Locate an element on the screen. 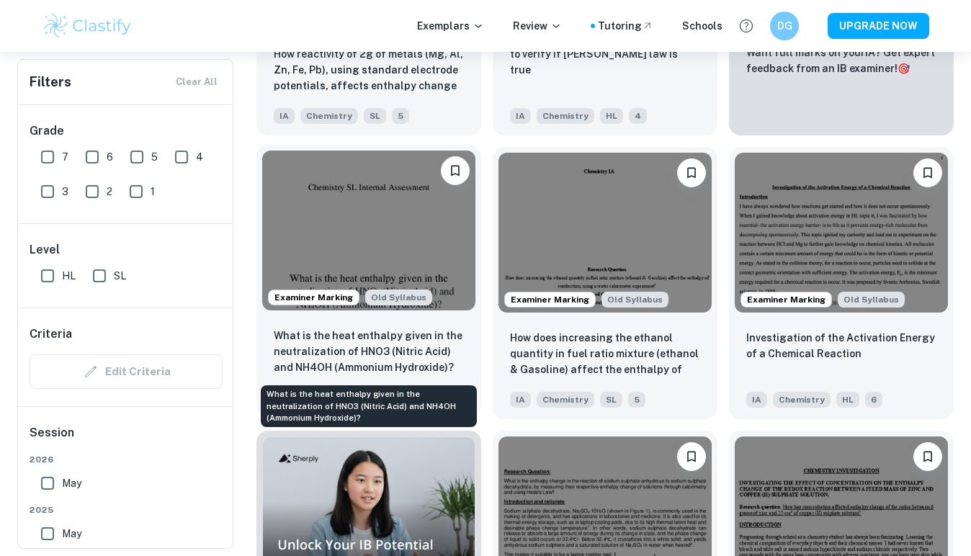 The height and width of the screenshot is (556, 971). p: Review is located at coordinates (537, 26).